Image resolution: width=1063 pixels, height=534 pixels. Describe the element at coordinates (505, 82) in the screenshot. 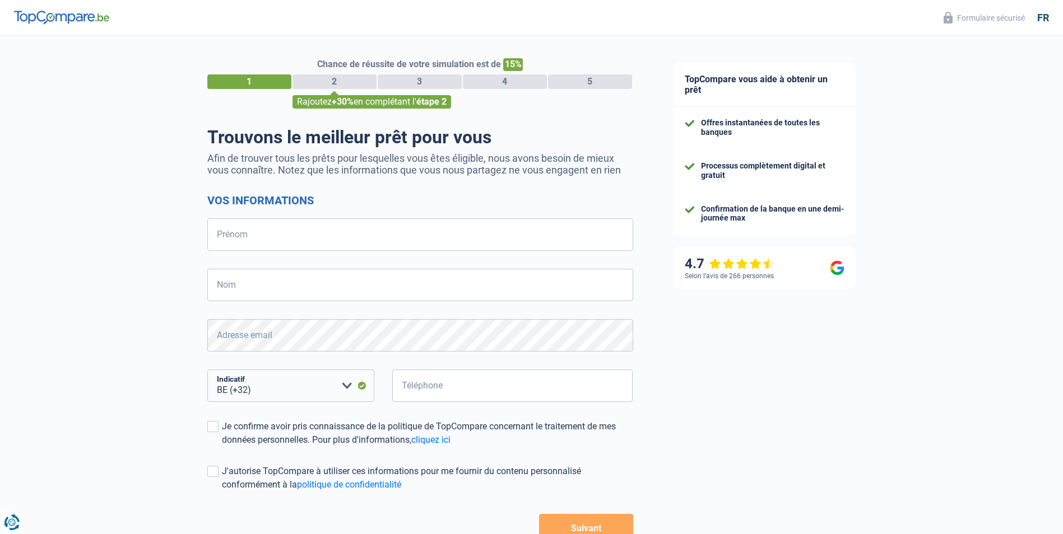

I see `div: 4` at that location.